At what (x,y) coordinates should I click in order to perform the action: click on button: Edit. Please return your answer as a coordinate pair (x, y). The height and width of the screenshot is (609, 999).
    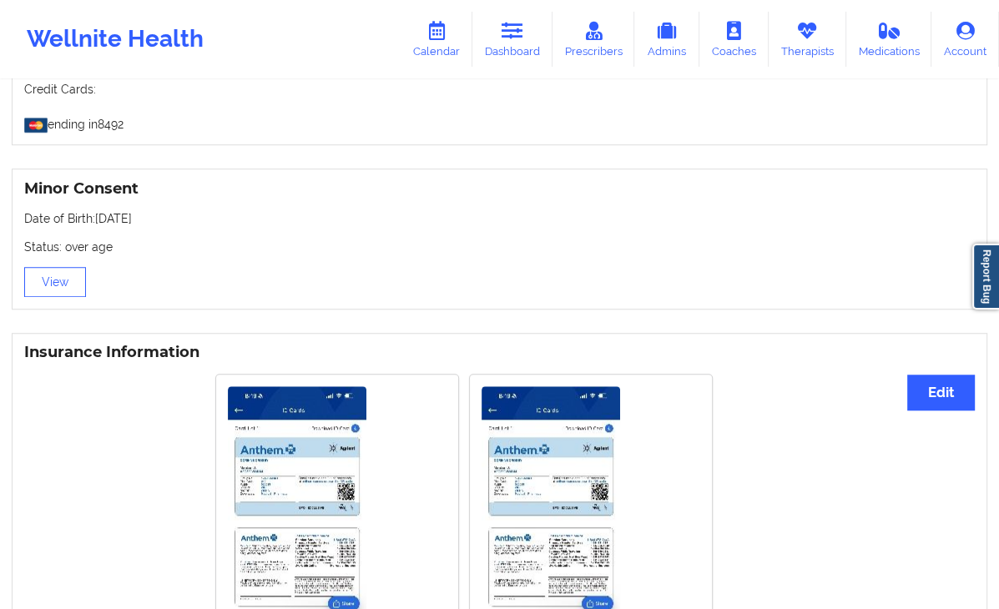
    Looking at the image, I should click on (940, 392).